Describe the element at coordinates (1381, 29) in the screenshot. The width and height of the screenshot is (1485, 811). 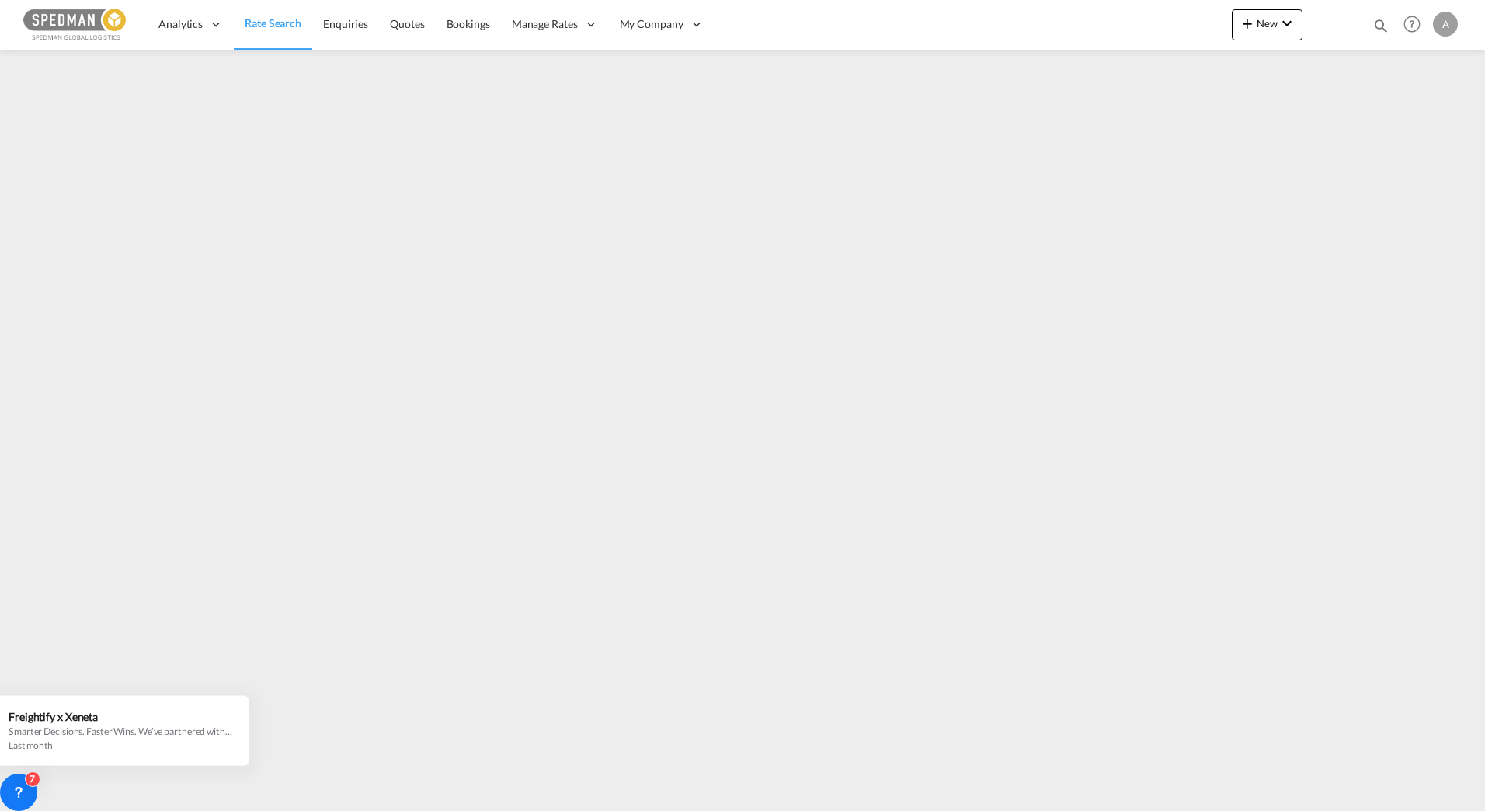
I see `div: icon-magnify` at that location.